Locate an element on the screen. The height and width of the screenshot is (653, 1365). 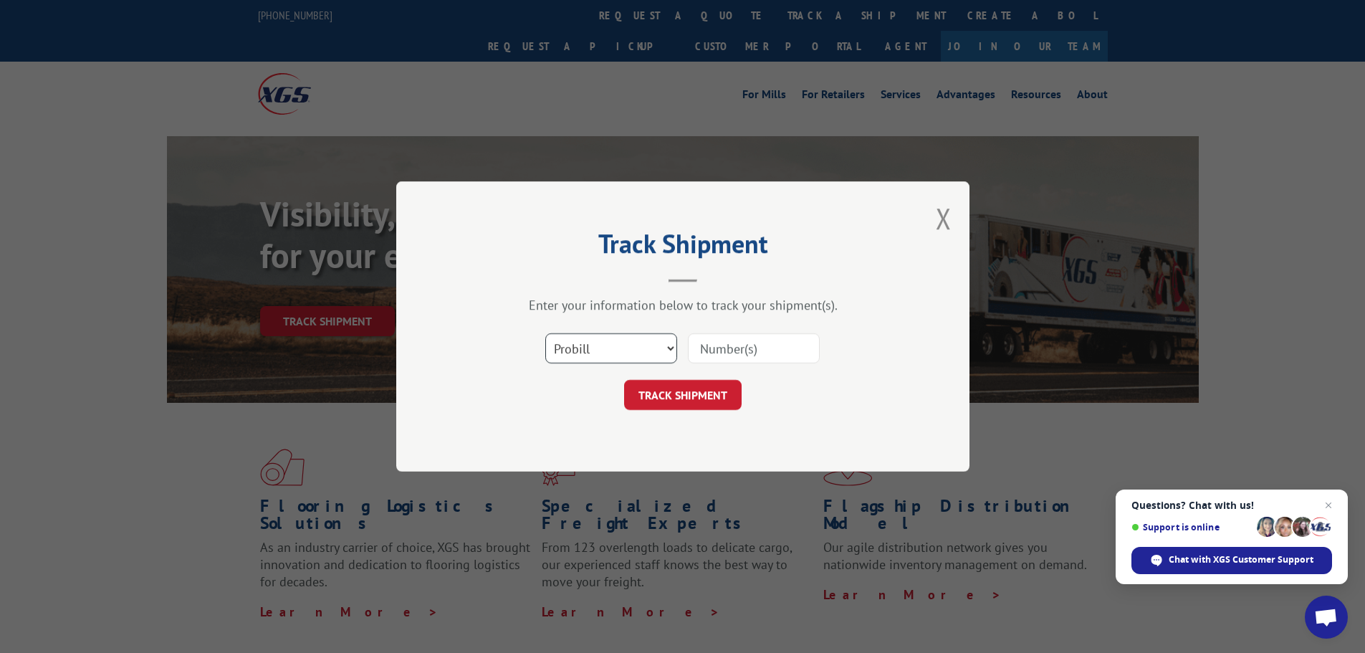
span: Support is online is located at coordinates (1191, 527).